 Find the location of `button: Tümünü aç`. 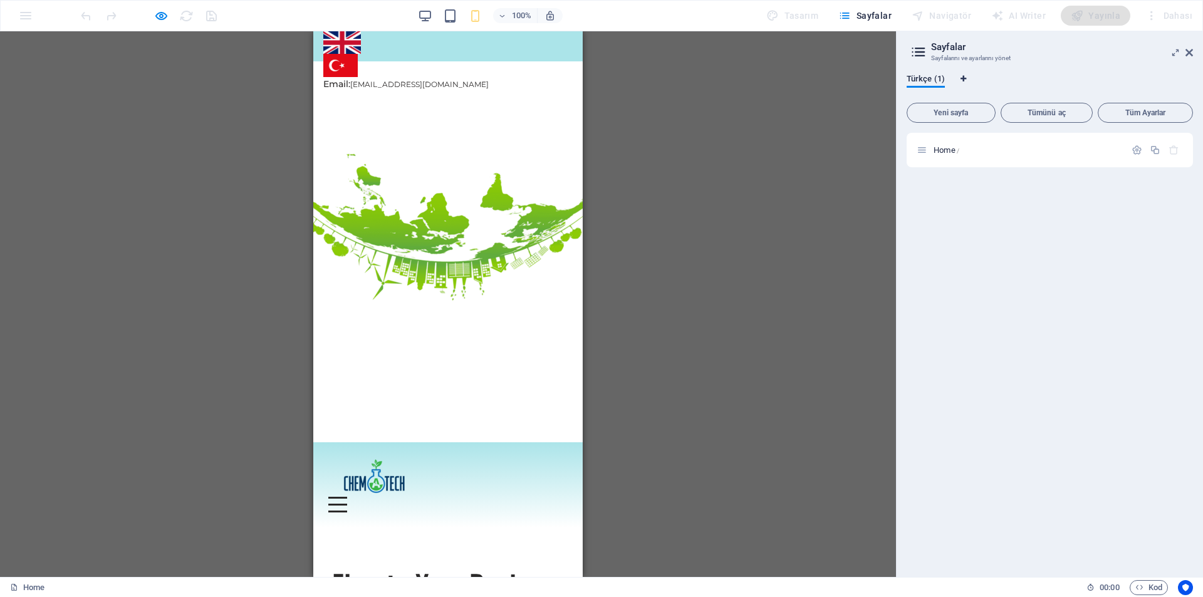

button: Tümünü aç is located at coordinates (1047, 113).